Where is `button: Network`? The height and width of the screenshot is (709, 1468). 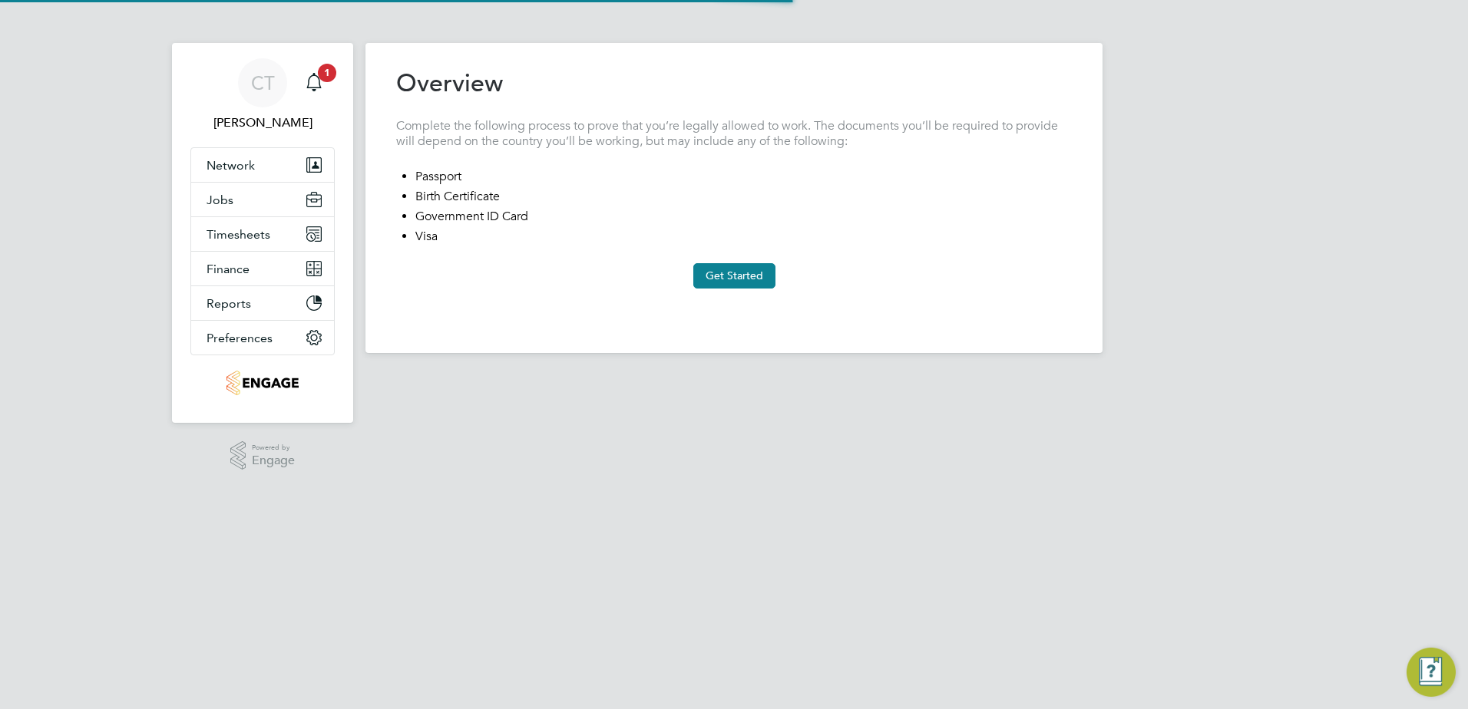
button: Network is located at coordinates (263, 165).